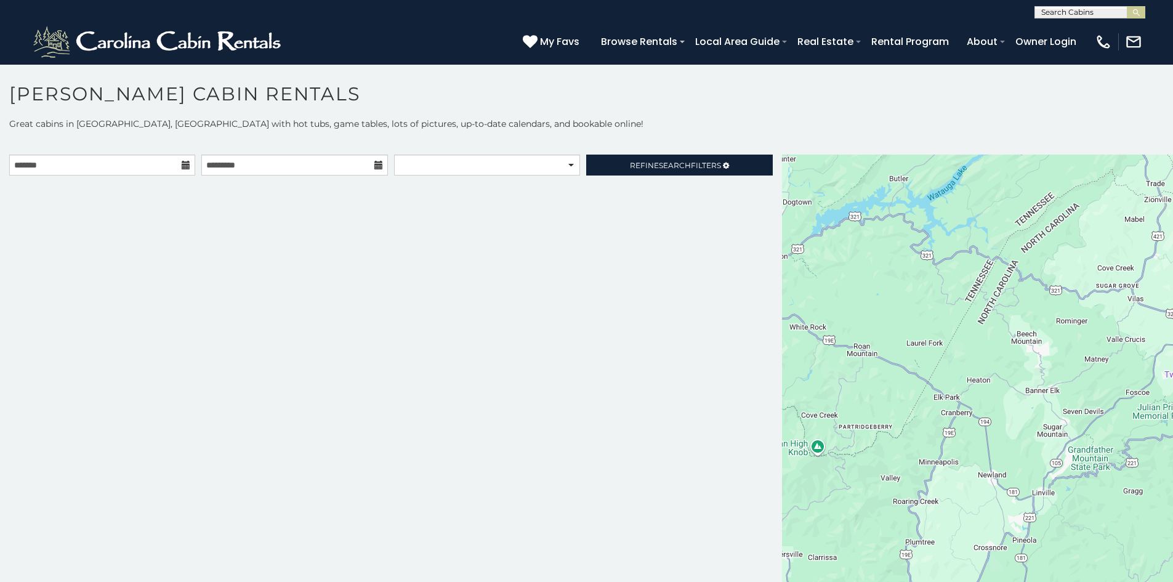 The height and width of the screenshot is (582, 1173). What do you see at coordinates (639, 41) in the screenshot?
I see `a: Browse Rentals` at bounding box center [639, 41].